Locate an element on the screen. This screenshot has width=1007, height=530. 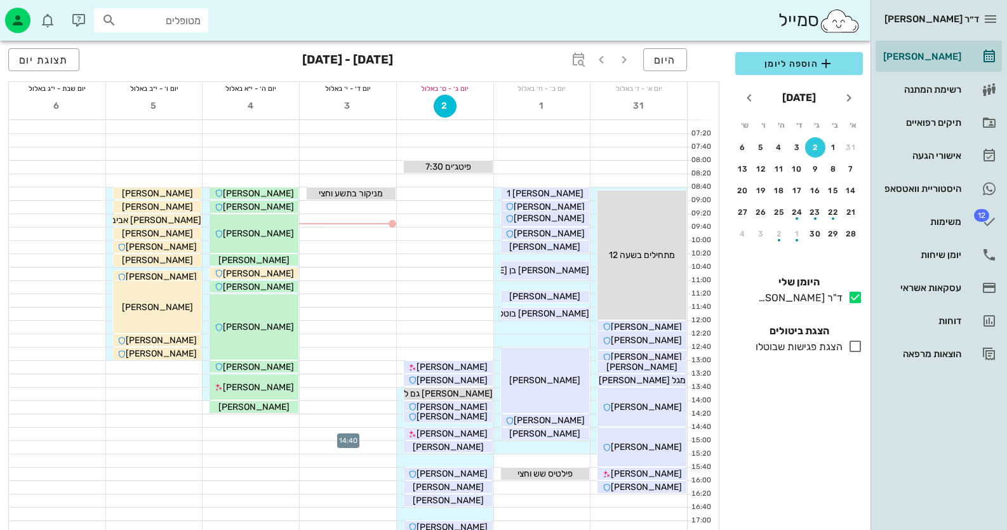
div: אישורי הגעה is located at coordinates (921, 156).